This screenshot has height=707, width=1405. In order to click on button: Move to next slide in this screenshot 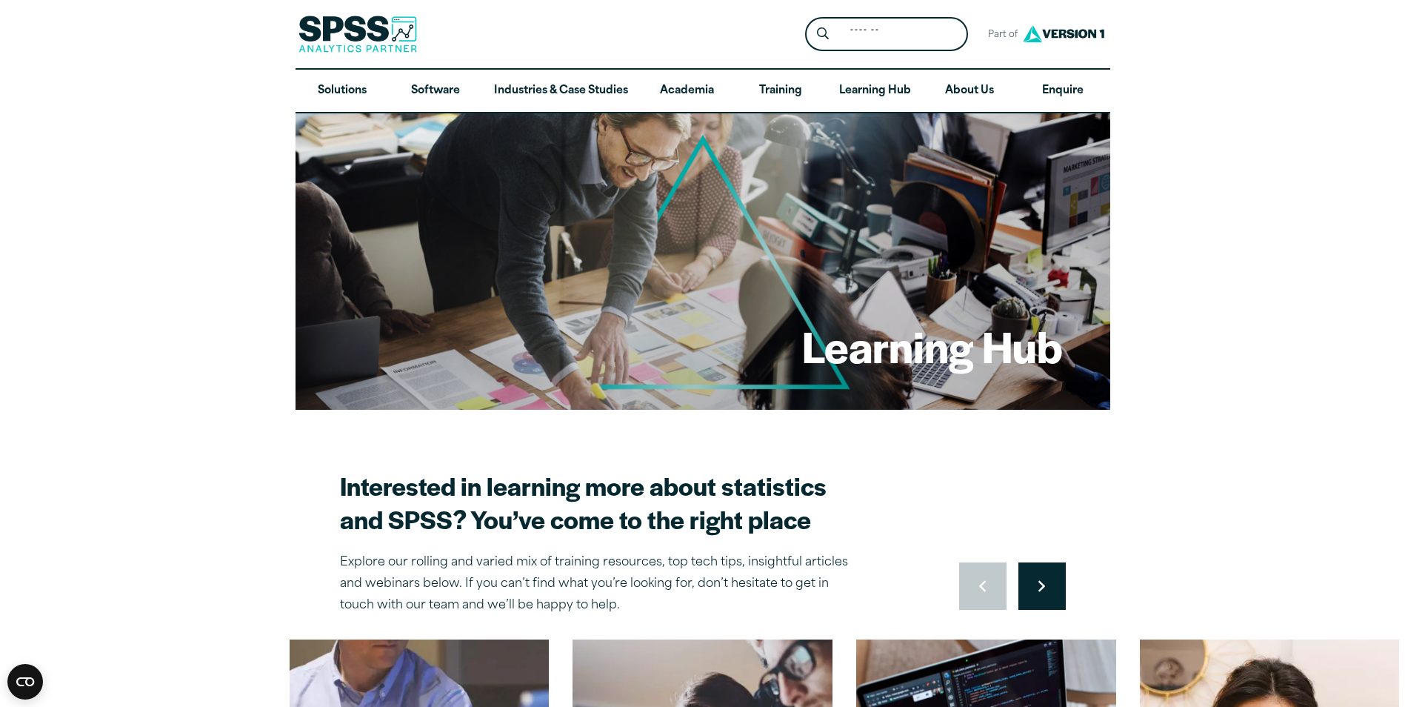, I will do `click(1042, 586)`.